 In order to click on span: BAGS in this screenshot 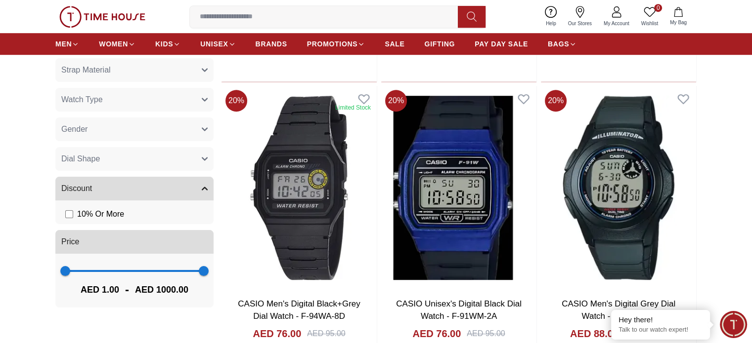, I will do `click(558, 44)`.